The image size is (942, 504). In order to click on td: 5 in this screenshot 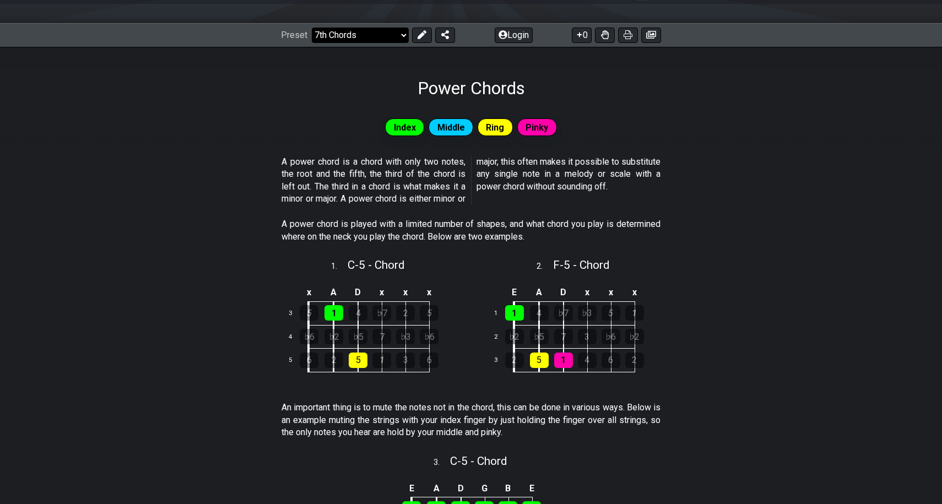, I will do `click(295, 360)`.